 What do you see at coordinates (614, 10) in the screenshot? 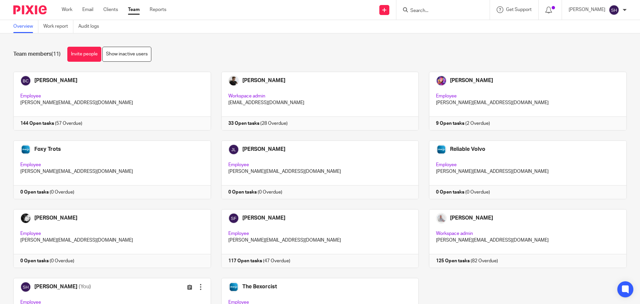
I see `img: svg%3E` at bounding box center [614, 10].